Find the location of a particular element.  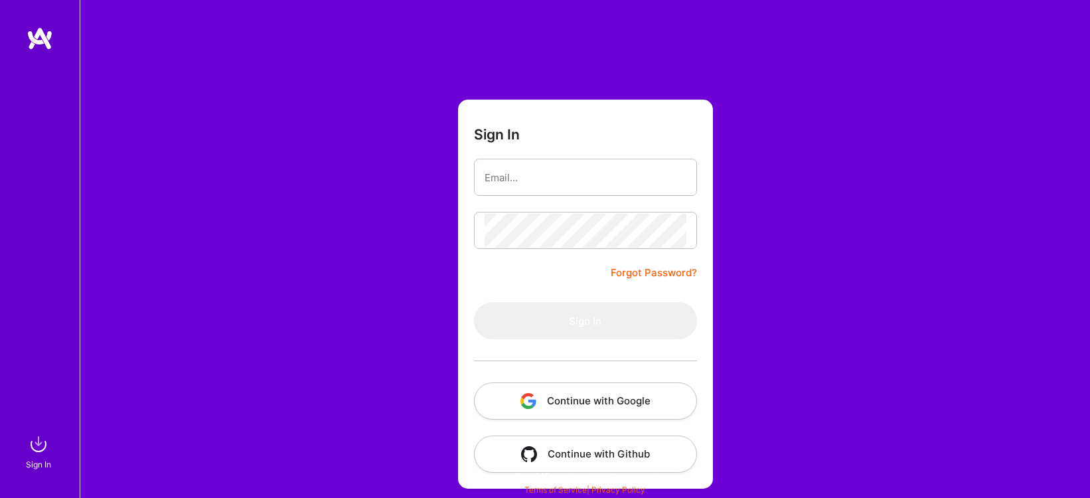

button: Continue with Github is located at coordinates (585, 454).